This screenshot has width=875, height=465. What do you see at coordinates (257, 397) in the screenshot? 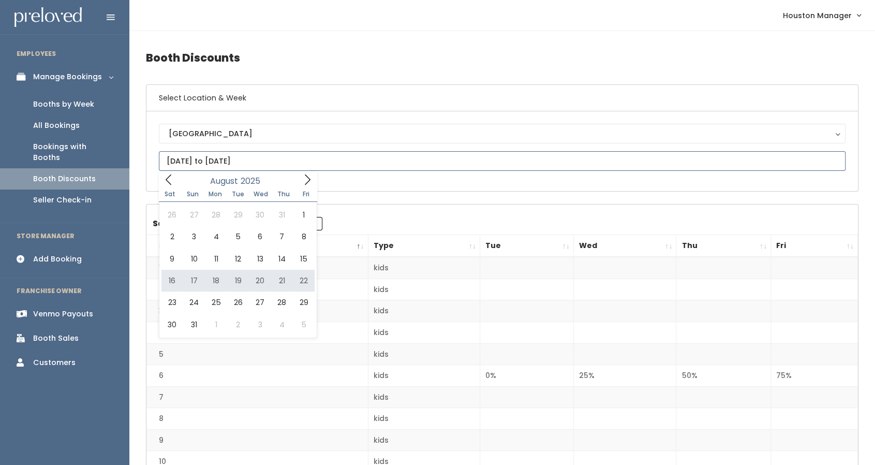
I see `td: 7` at bounding box center [257, 397].